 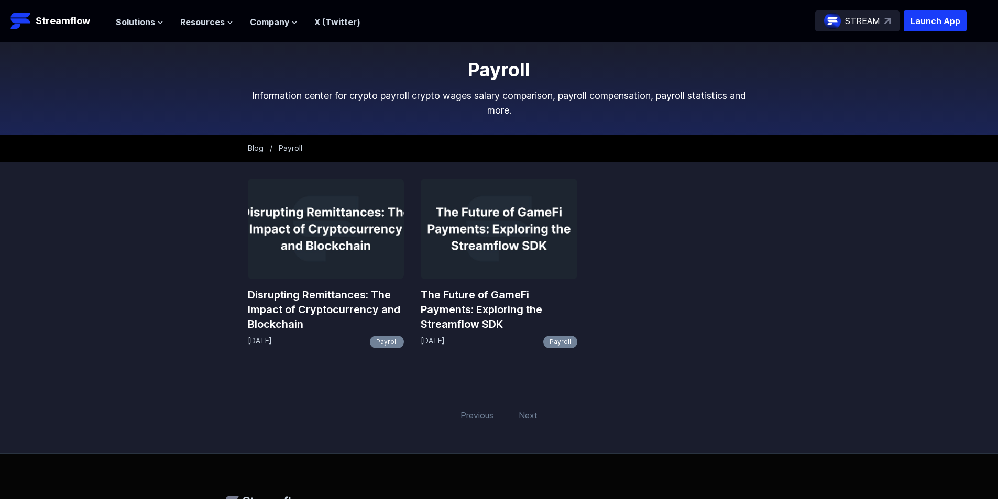 What do you see at coordinates (338, 22) in the screenshot?
I see `a: X (Twitter)` at bounding box center [338, 22].